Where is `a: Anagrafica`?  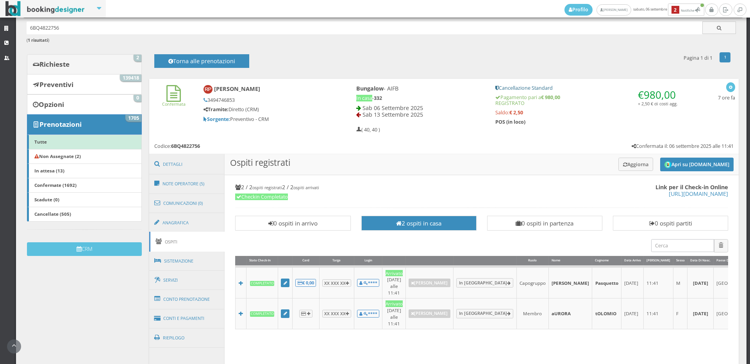 a: Anagrafica is located at coordinates (187, 223).